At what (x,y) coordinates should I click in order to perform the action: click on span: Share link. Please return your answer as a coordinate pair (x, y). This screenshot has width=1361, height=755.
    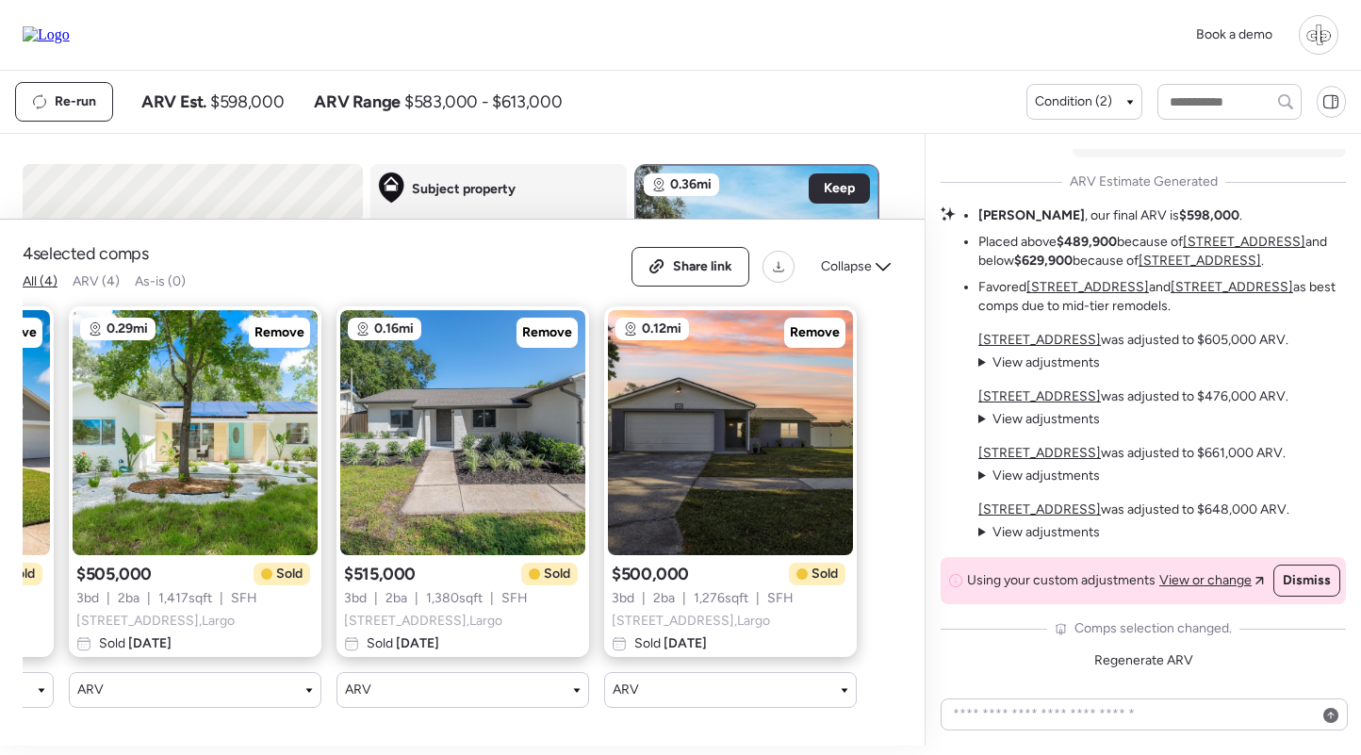
    Looking at the image, I should click on (702, 267).